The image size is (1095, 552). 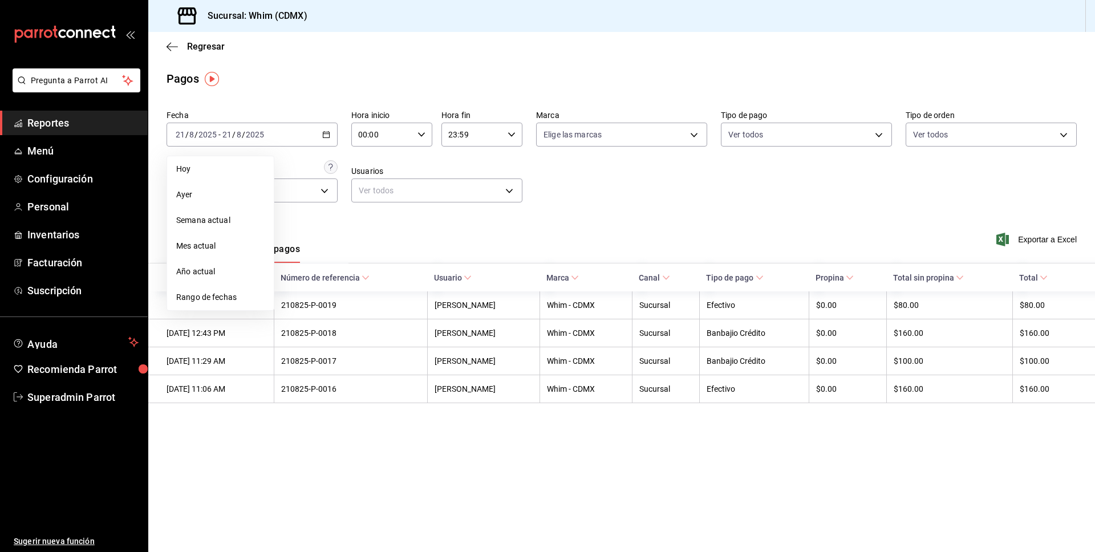 I want to click on span: Rango de fechas, so click(x=220, y=297).